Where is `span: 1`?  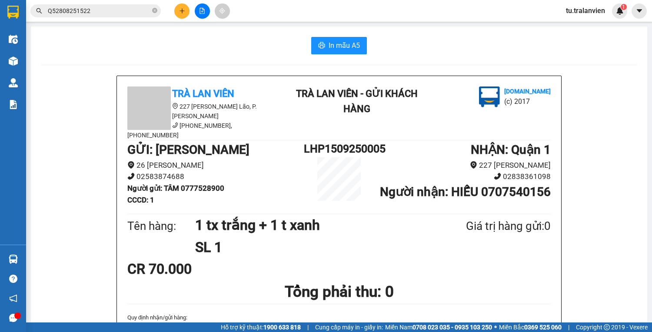
span: 1 is located at coordinates (623, 7).